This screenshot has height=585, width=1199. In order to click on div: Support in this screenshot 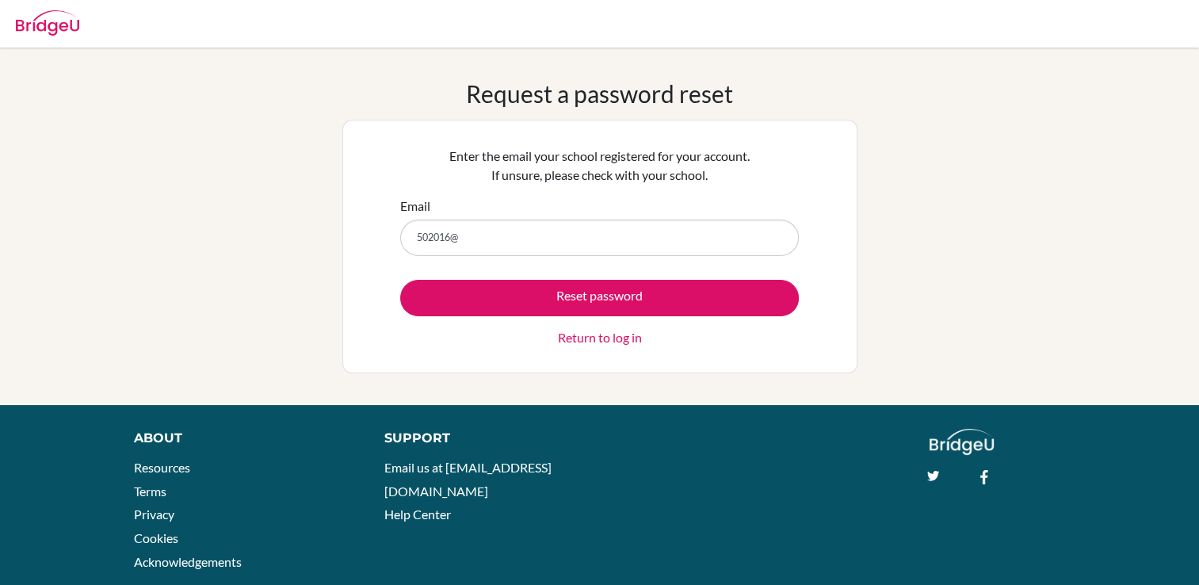, I will do `click(483, 438)`.